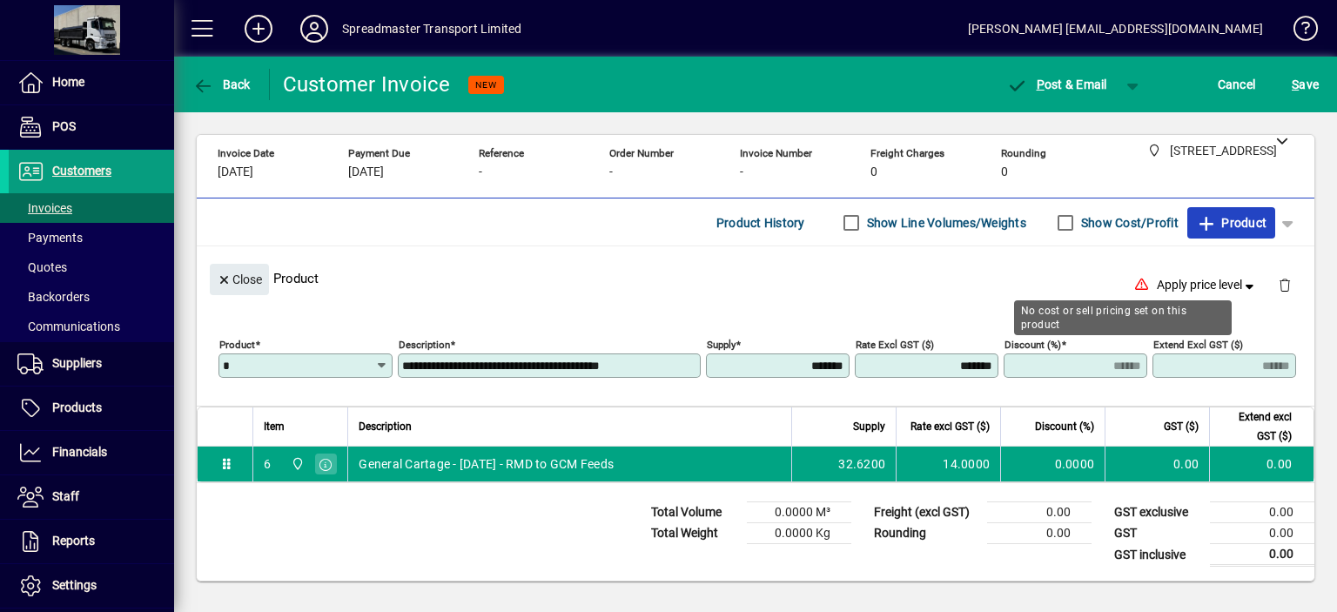  Describe the element at coordinates (1305, 84) in the screenshot. I see `span: ave` at that location.